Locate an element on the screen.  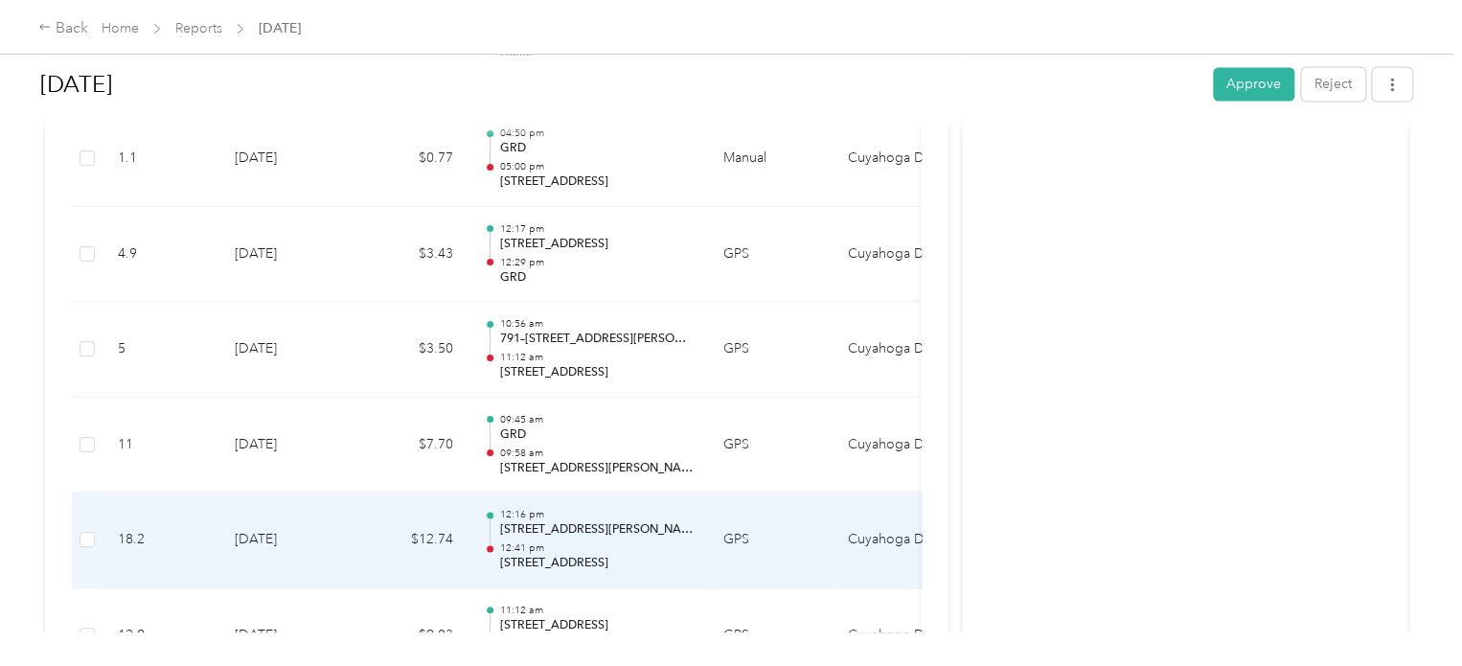
td: 18.2 is located at coordinates (161, 540).